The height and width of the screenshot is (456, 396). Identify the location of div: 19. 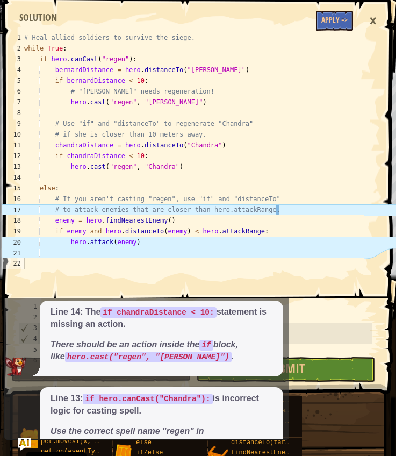
(13, 231).